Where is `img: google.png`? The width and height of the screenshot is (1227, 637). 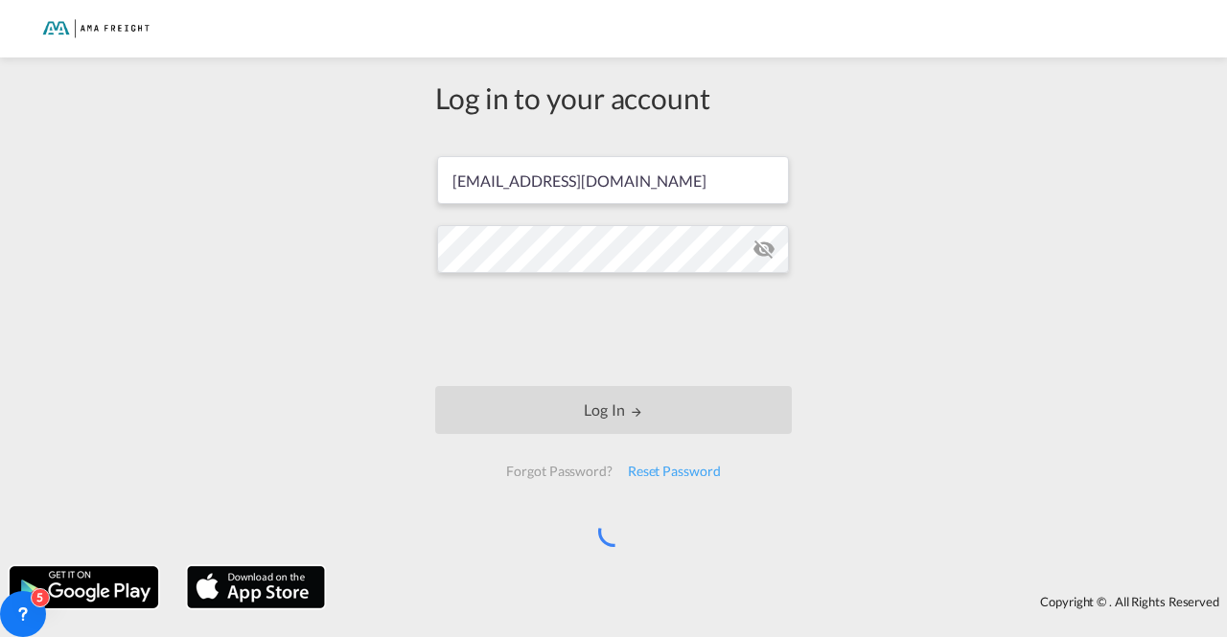 img: google.png is located at coordinates (83, 587).